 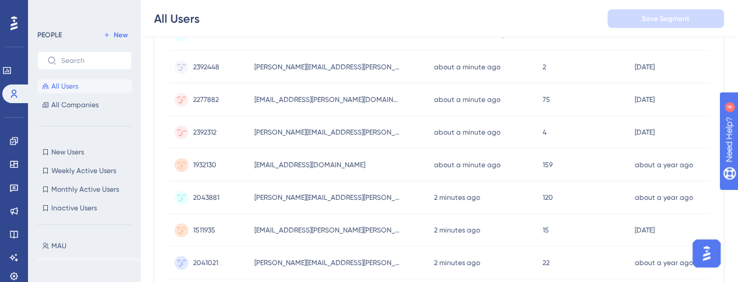 What do you see at coordinates (546, 231) in the screenshot?
I see `span: 15` at bounding box center [546, 231].